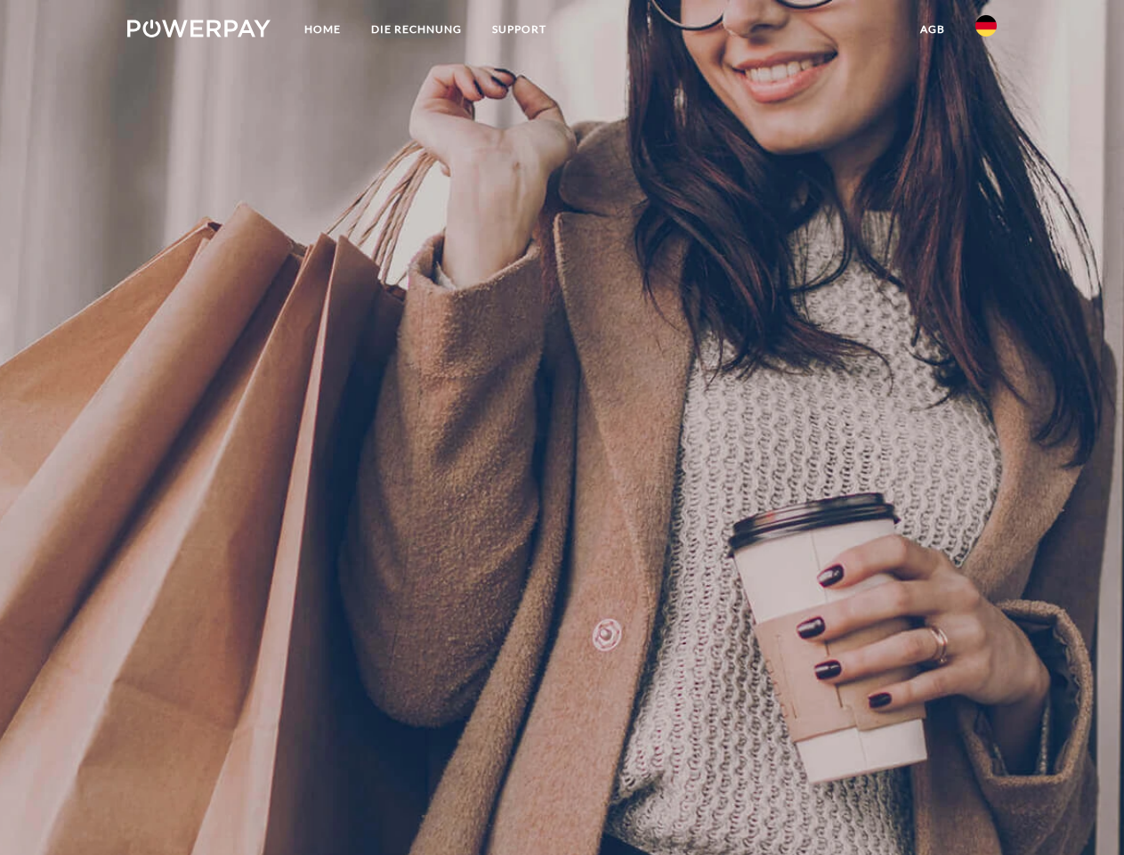  Describe the element at coordinates (986, 26) in the screenshot. I see `img: de` at that location.